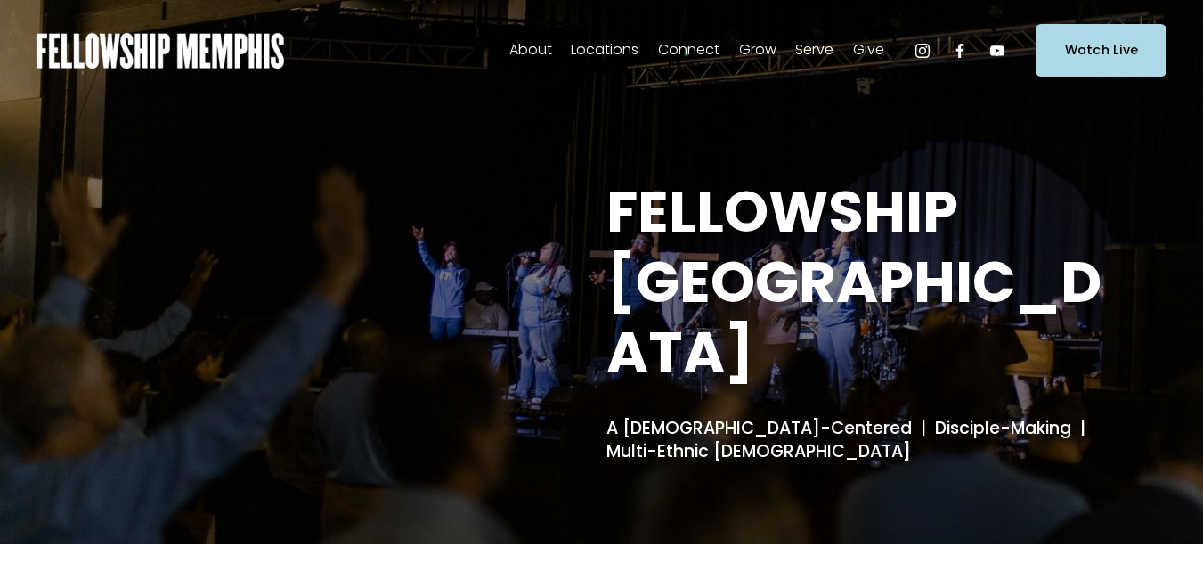 This screenshot has width=1203, height=564. Describe the element at coordinates (758, 50) in the screenshot. I see `span: Grow` at that location.